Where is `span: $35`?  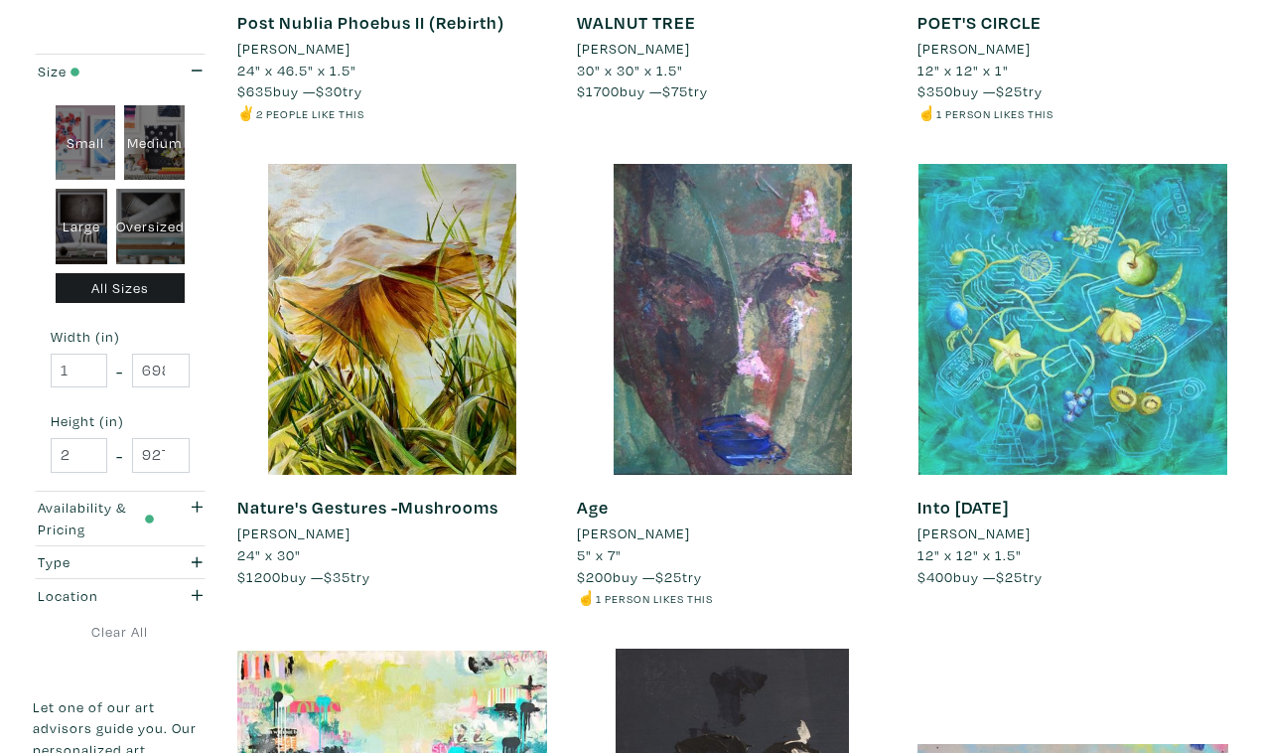 span: $35 is located at coordinates (337, 576).